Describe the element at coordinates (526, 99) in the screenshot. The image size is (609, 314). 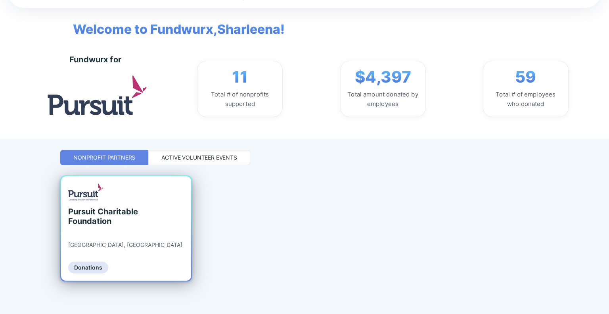
I see `div: Total # of employees who donated` at that location.